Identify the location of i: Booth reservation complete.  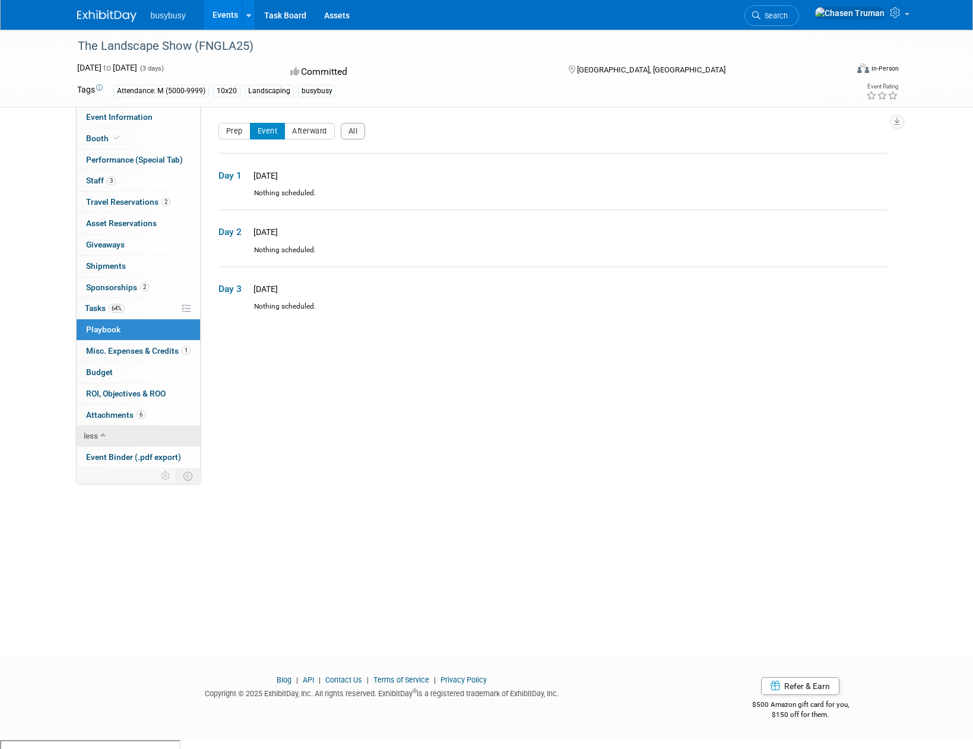
(117, 138).